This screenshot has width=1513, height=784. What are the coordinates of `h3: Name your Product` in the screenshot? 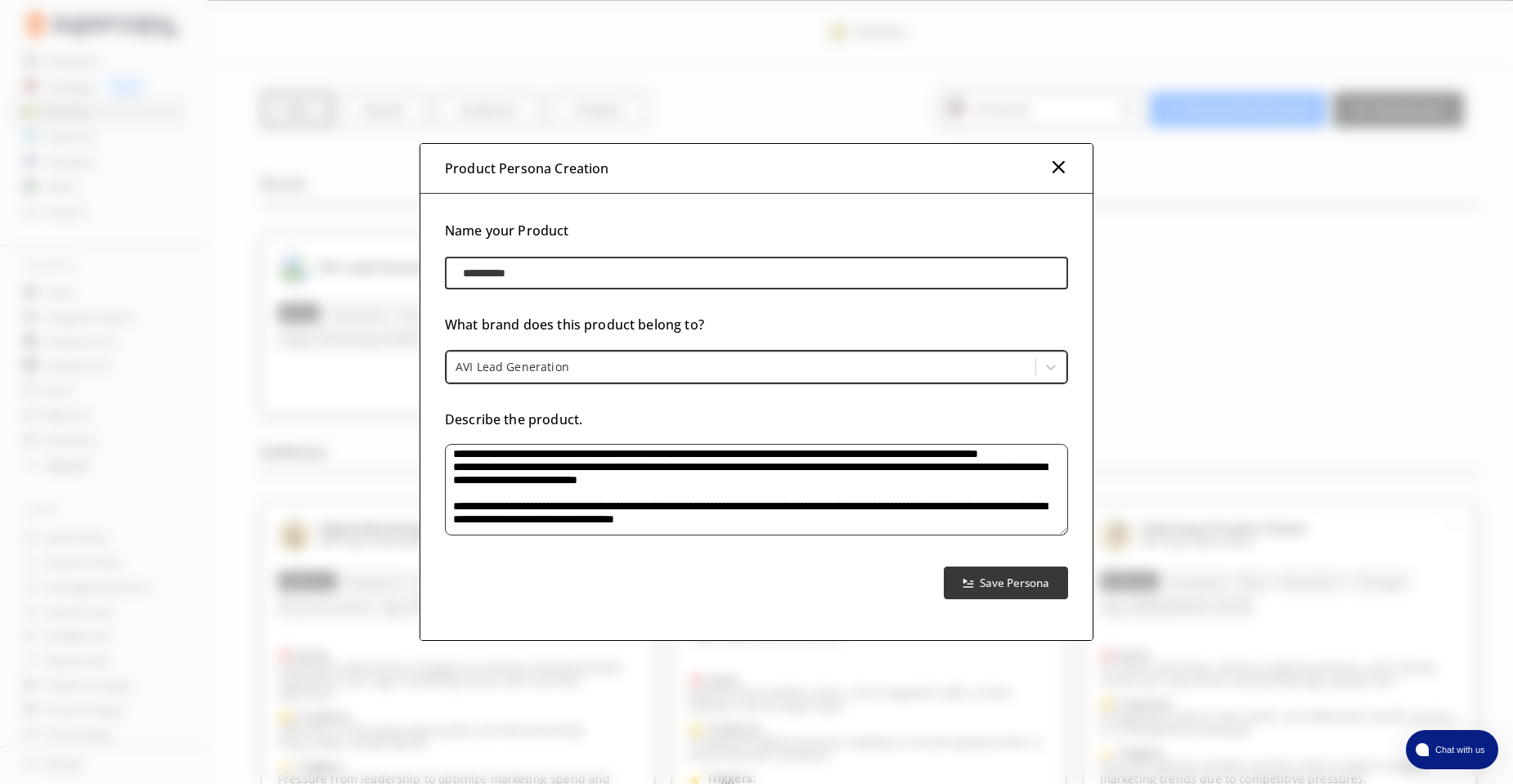 It's located at (756, 230).